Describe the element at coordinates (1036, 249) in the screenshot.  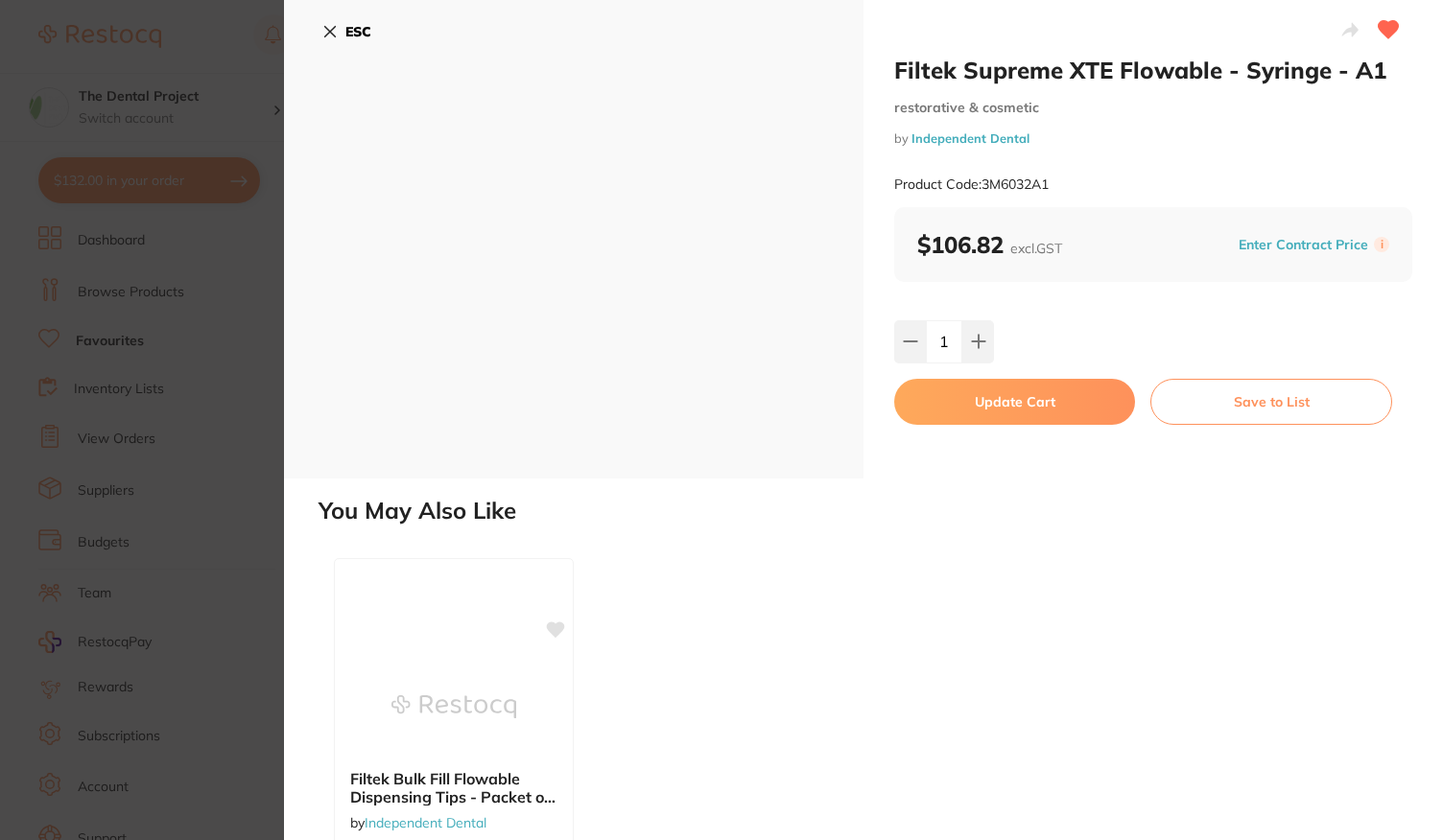
I see `span: excl. GST` at that location.